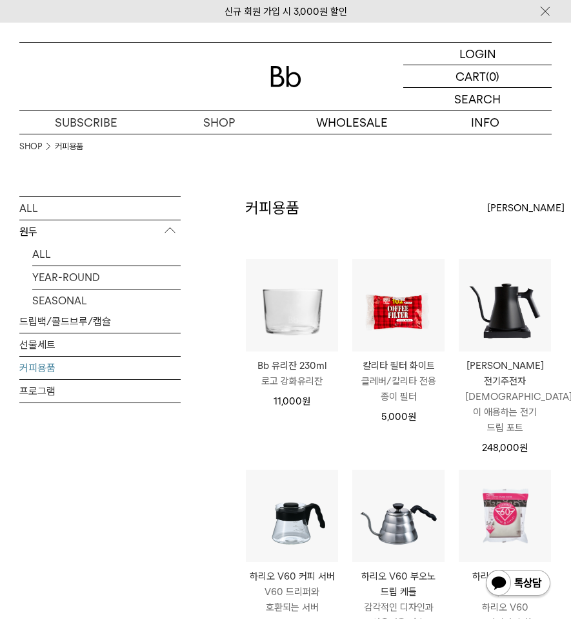 The image size is (571, 619). What do you see at coordinates (505, 447) in the screenshot?
I see `span: 248,000` at bounding box center [505, 447].